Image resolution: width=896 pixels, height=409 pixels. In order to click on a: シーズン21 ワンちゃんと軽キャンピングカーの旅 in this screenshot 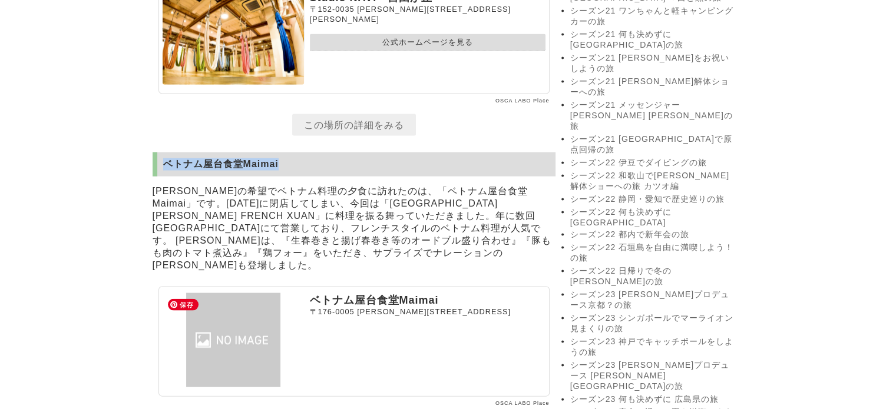, I will do `click(653, 16)`.